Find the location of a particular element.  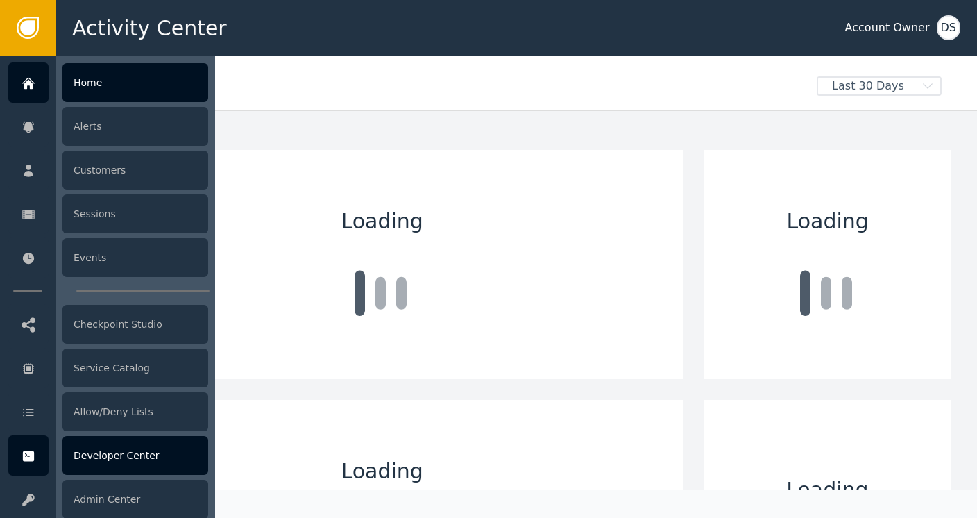

button: DS is located at coordinates (949, 28).